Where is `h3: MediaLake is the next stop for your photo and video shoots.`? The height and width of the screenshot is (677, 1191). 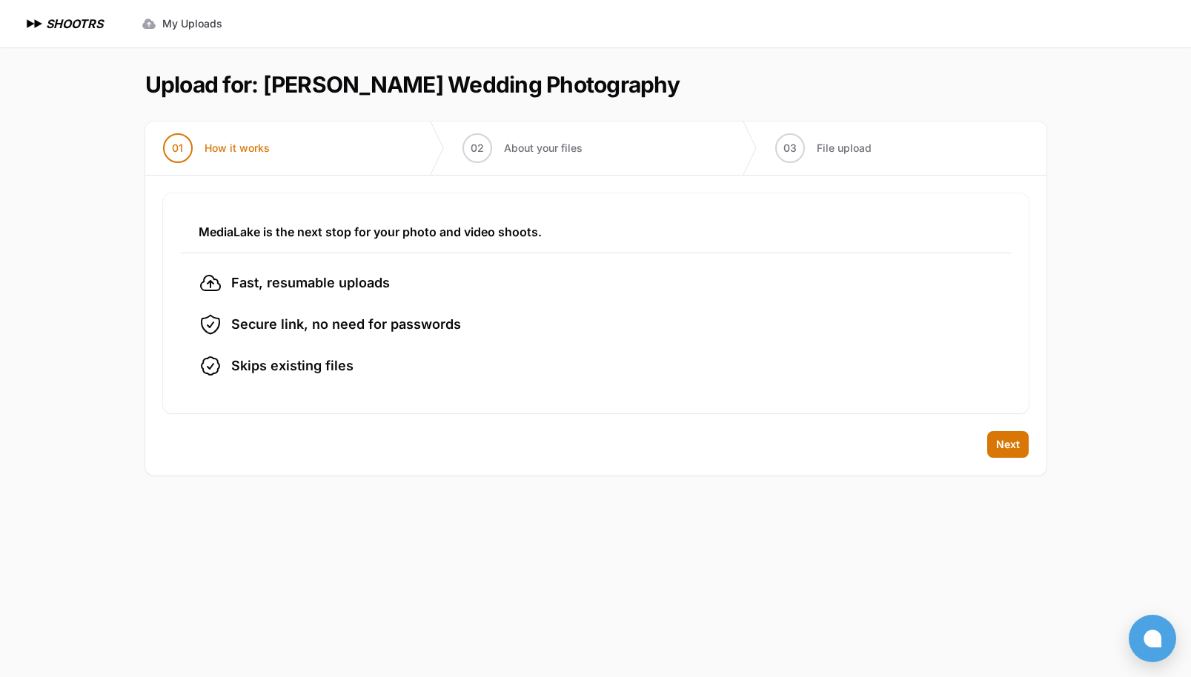 h3: MediaLake is the next stop for your photo and video shoots. is located at coordinates (596, 232).